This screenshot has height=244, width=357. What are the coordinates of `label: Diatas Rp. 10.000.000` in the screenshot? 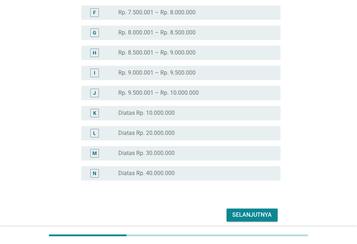 It's located at (146, 113).